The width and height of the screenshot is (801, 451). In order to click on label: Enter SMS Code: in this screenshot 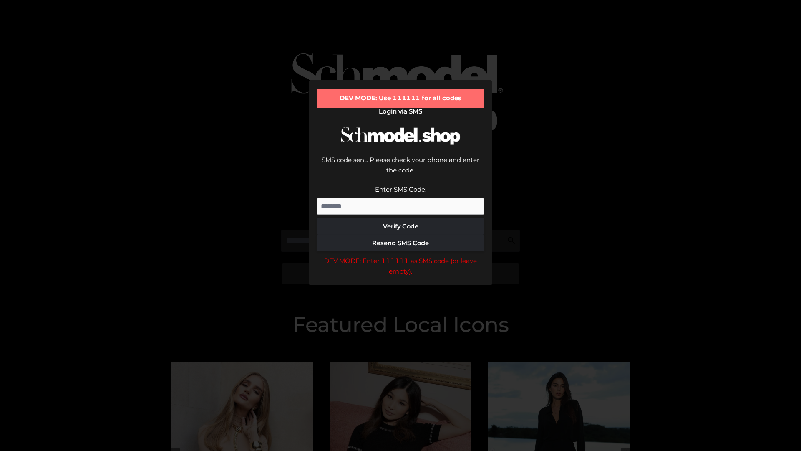, I will do `click(401, 189)`.